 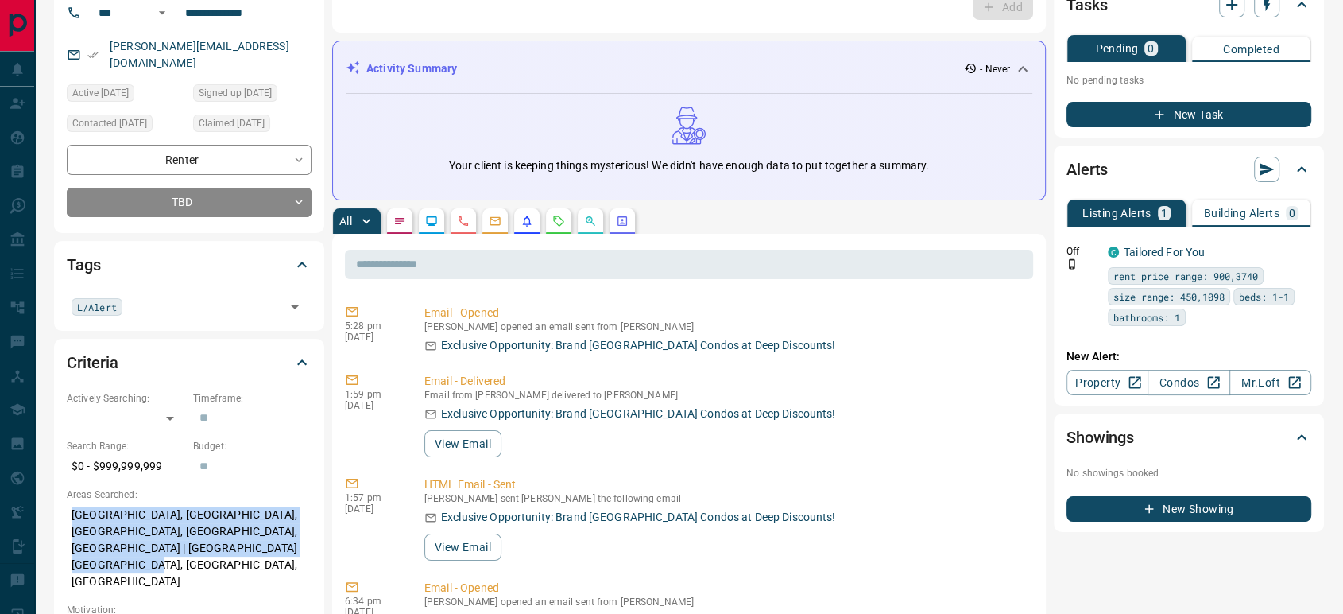 What do you see at coordinates (97, 307) in the screenshot?
I see `span: L/Alert` at bounding box center [97, 307].